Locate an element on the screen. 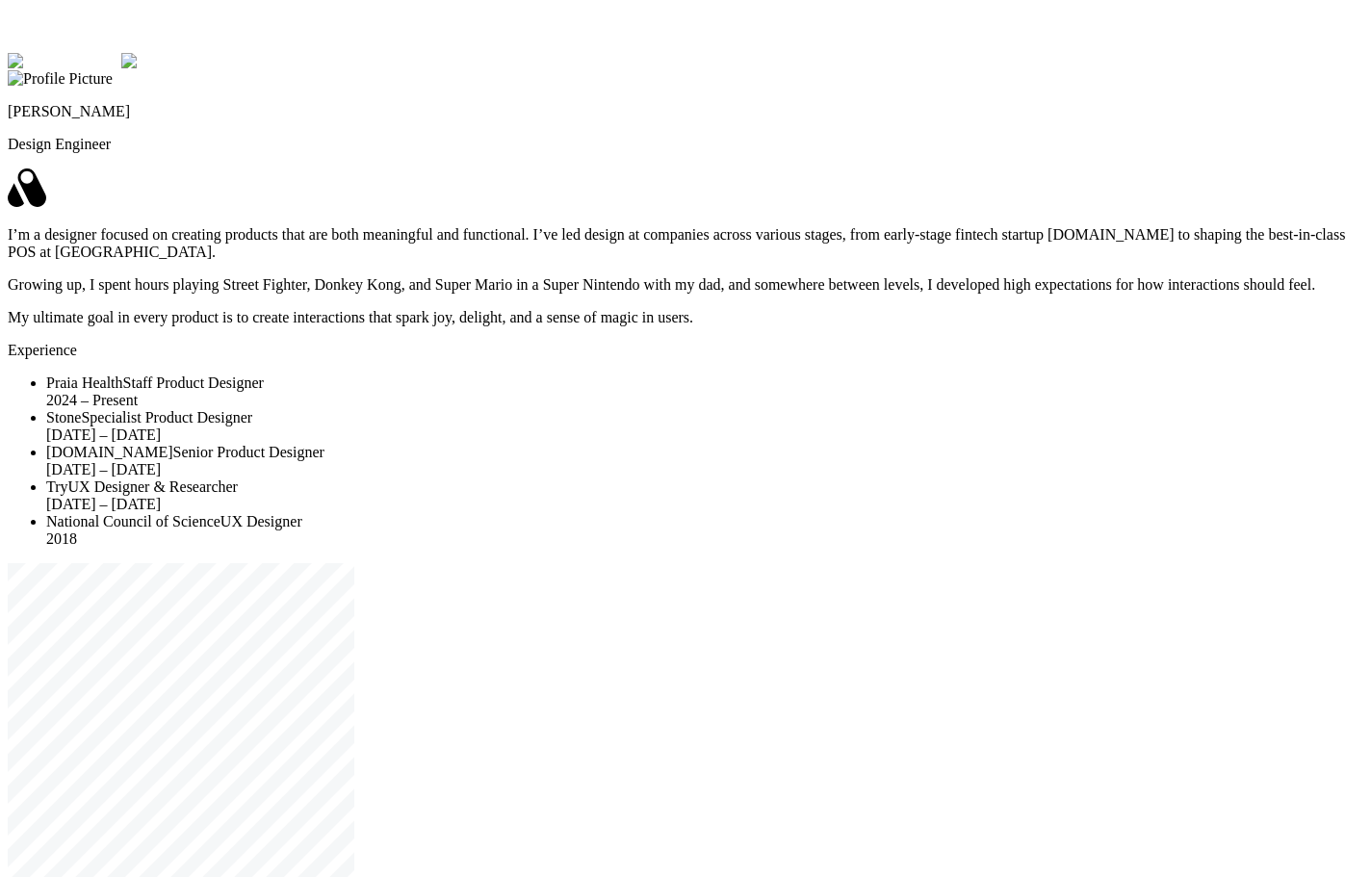 The image size is (1371, 877). span: Senior Product Designer is located at coordinates (248, 452).